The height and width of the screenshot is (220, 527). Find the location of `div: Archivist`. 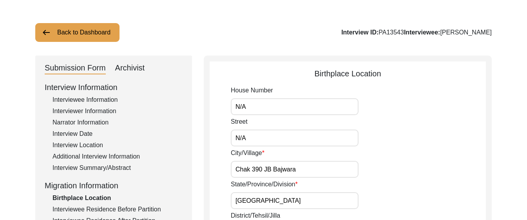

div: Archivist is located at coordinates (130, 68).